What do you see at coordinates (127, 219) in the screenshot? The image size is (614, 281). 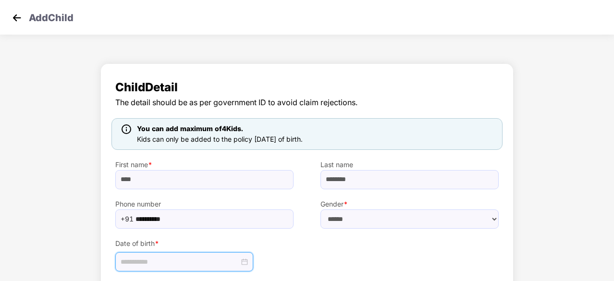 I see `span: +91` at bounding box center [127, 219].